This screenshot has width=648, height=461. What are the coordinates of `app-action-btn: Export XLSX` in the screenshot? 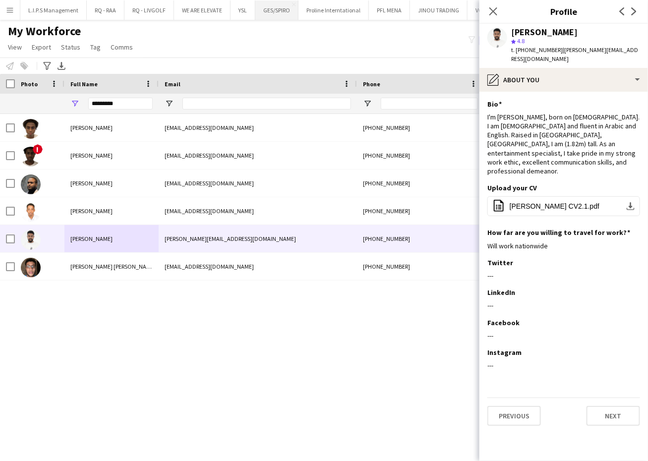 It's located at (61, 66).